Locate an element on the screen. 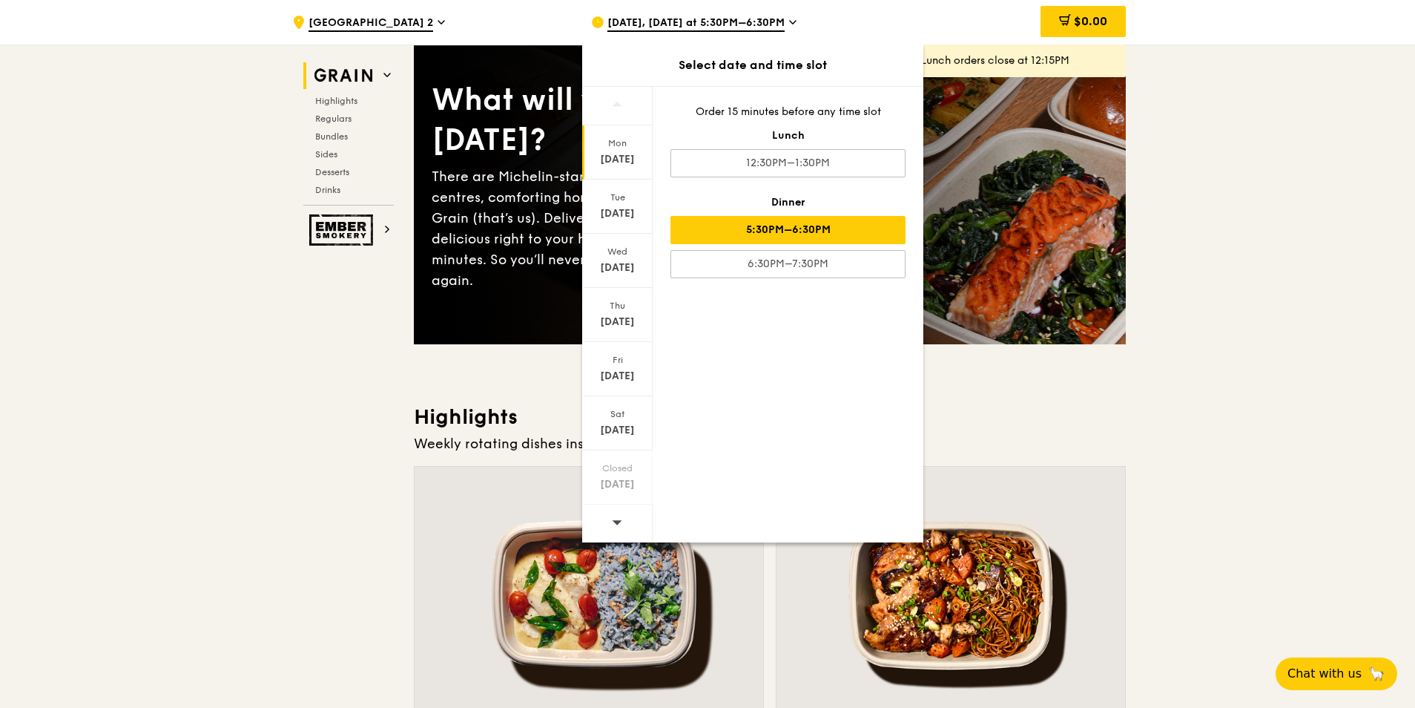 Image resolution: width=1415 pixels, height=708 pixels. div: Wed is located at coordinates (617, 251).